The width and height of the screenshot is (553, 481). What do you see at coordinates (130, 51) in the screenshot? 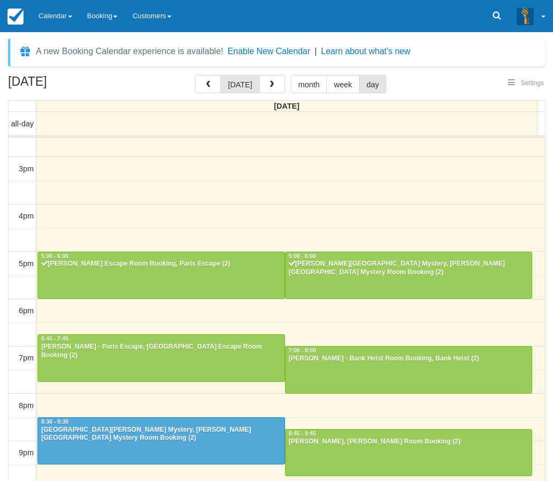
I see `div: A new Booking Calendar experience is available!` at bounding box center [130, 51].